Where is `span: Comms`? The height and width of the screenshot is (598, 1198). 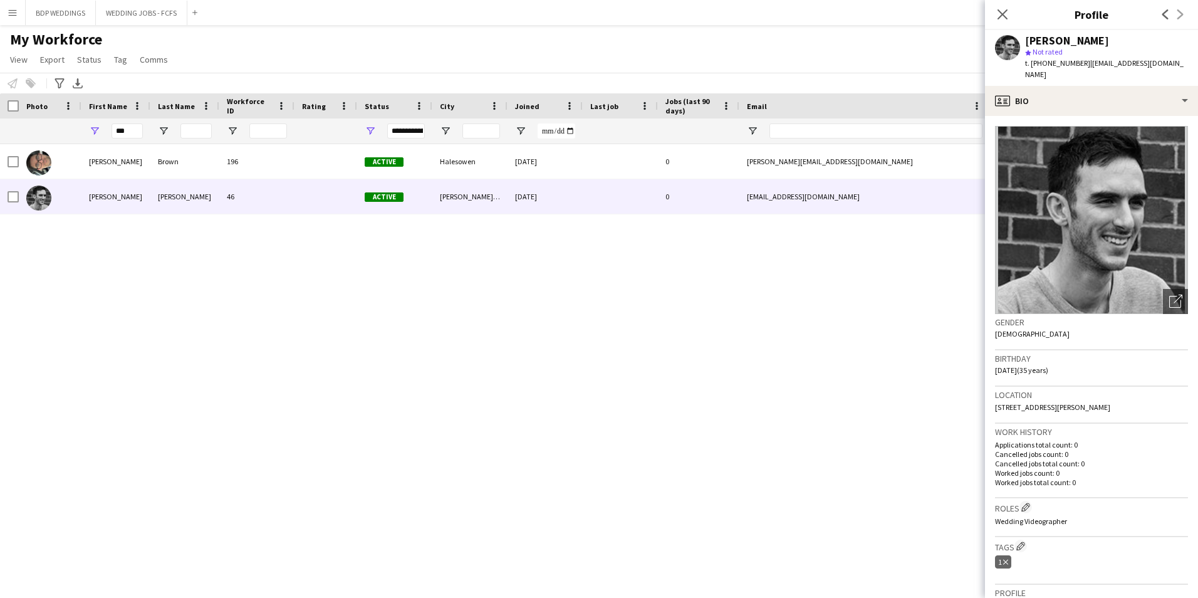 span: Comms is located at coordinates (153, 60).